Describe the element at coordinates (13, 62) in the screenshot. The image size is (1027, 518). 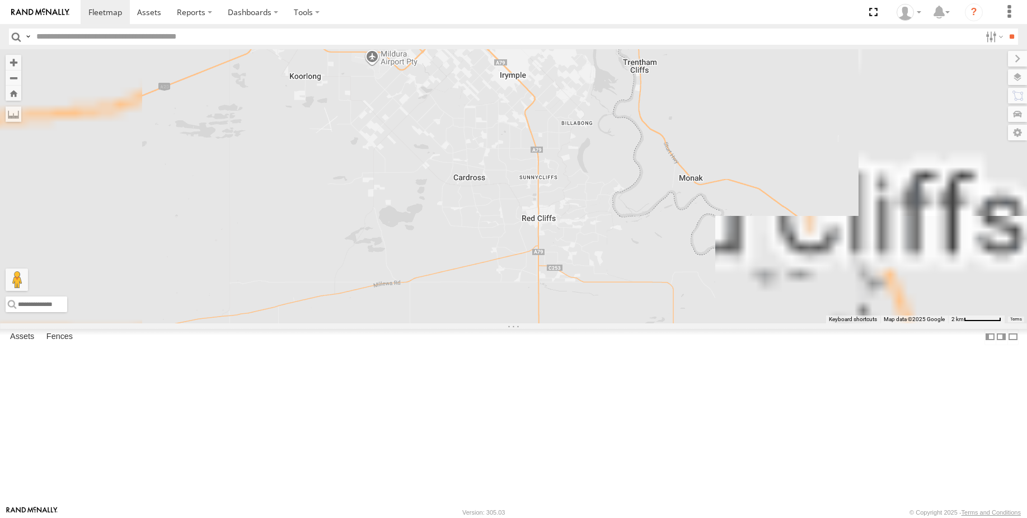
I see `button: Zoom in` at that location.